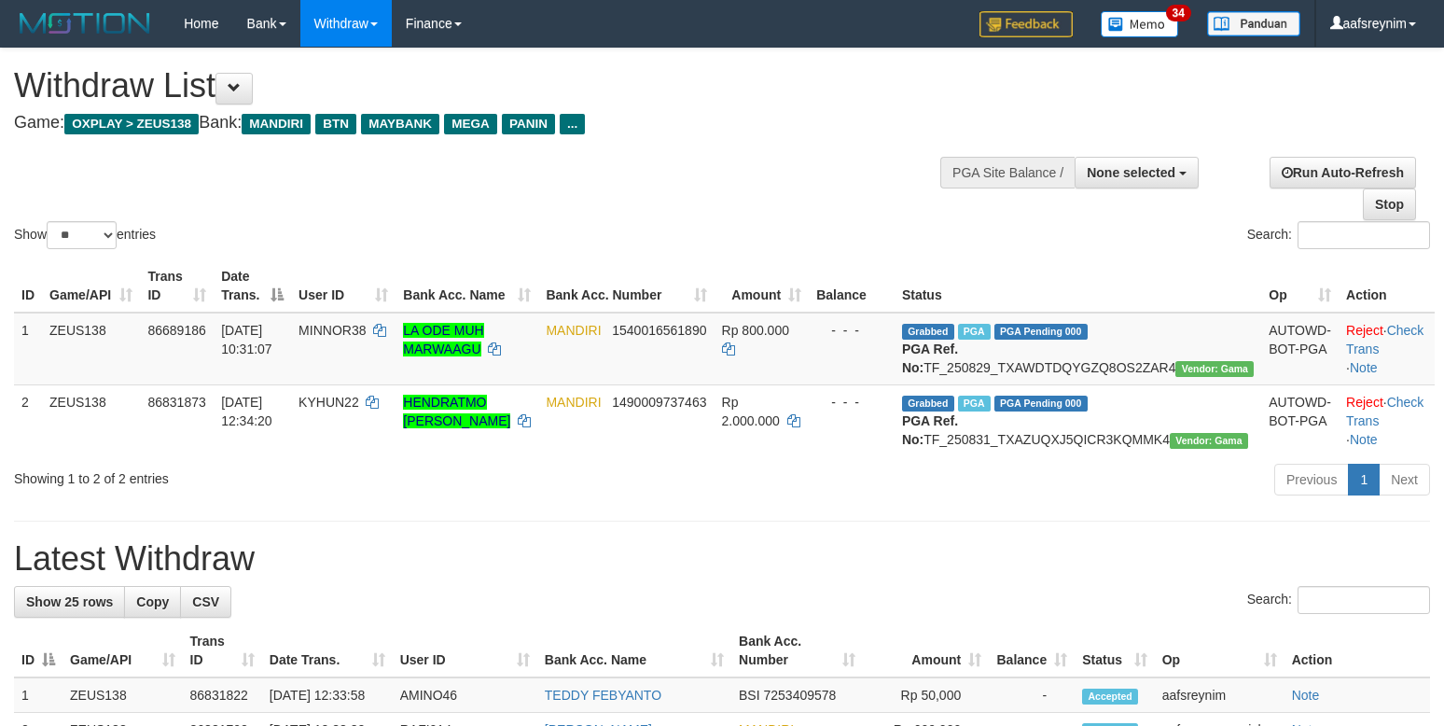 This screenshot has height=726, width=1444. Describe the element at coordinates (974, 403) in the screenshot. I see `span: Marked by aafsreyleap` at that location.